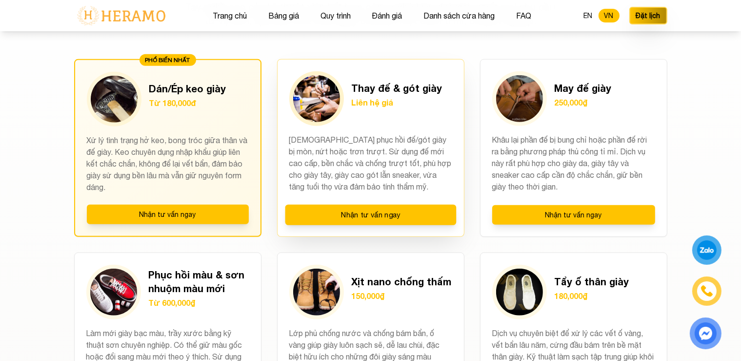  Describe the element at coordinates (574, 163) in the screenshot. I see `p: Khâu lại phần đế bị bung chỉ hoặc phần đế rời ra bằng phương pháp thủ công tỉ mỉ. Dịch vụ này rất...` at that location.